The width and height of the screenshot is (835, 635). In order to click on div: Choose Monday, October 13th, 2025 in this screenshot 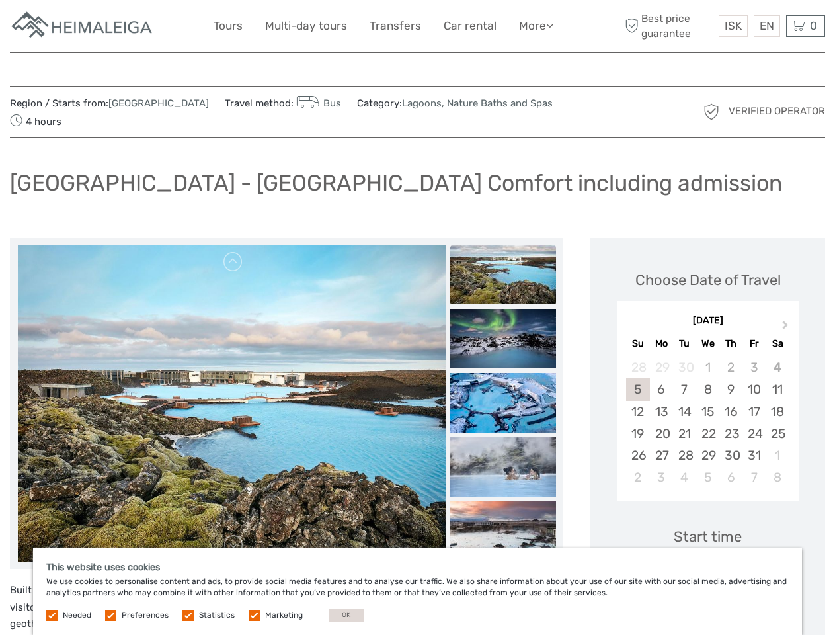, I will do `click(661, 411)`.